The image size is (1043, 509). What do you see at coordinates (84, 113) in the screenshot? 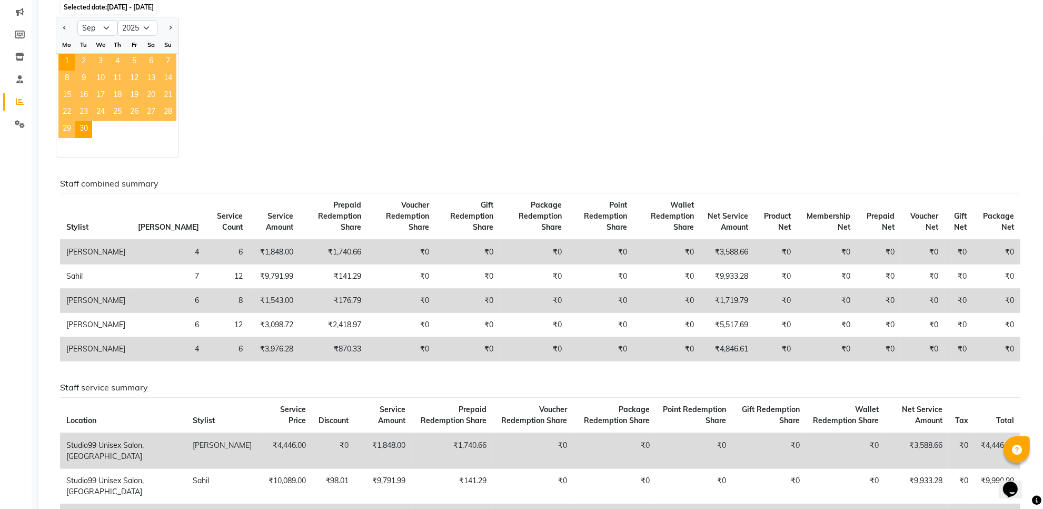
I see `div: Tuesday, September 23, 2025` at bounding box center [84, 113].